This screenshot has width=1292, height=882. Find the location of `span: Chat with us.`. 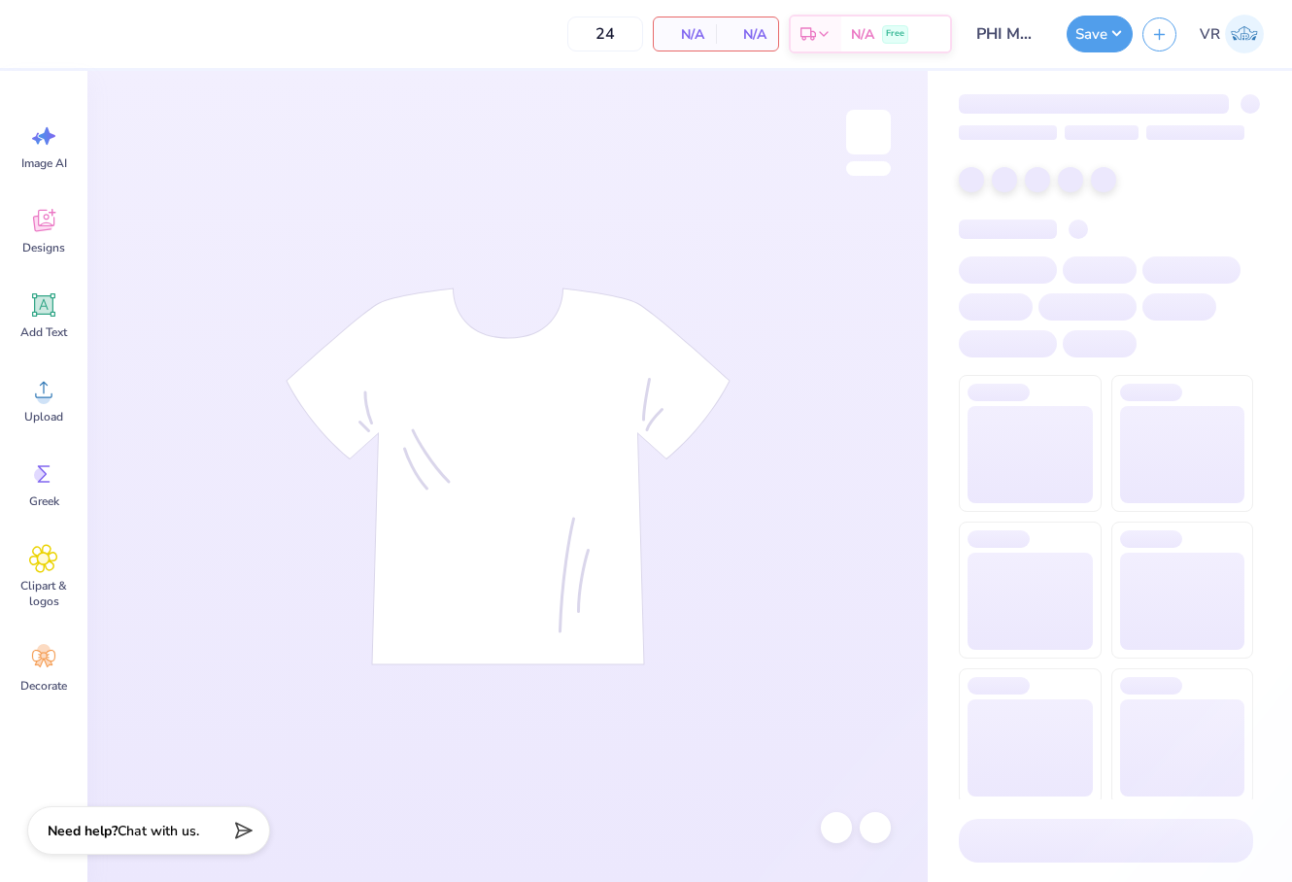

span: Chat with us. is located at coordinates (158, 830).